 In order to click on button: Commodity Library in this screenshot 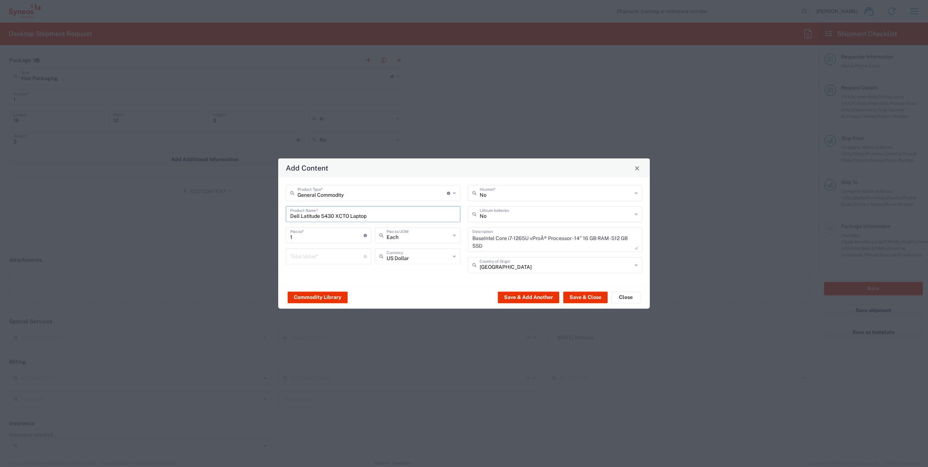, I will do `click(317, 297)`.